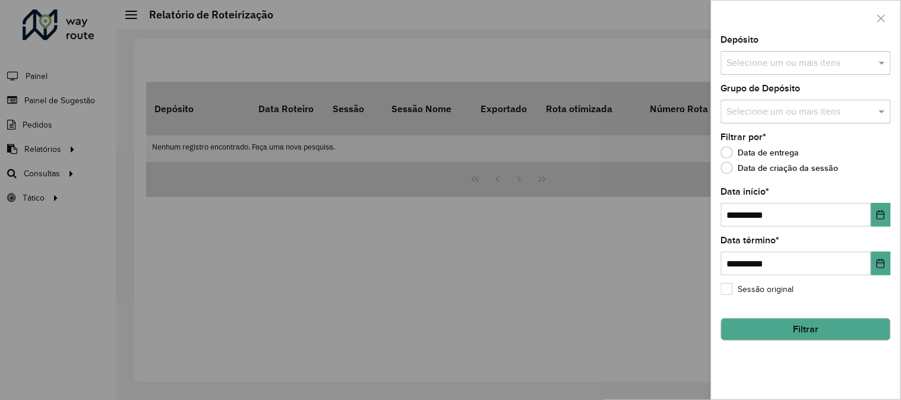  I want to click on label: Data de entrega, so click(760, 153).